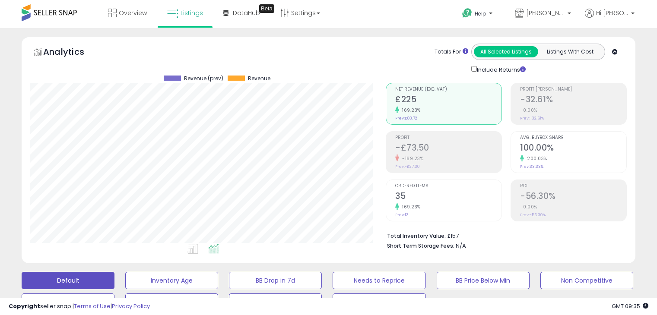  Describe the element at coordinates (192, 13) in the screenshot. I see `span: Listings` at that location.